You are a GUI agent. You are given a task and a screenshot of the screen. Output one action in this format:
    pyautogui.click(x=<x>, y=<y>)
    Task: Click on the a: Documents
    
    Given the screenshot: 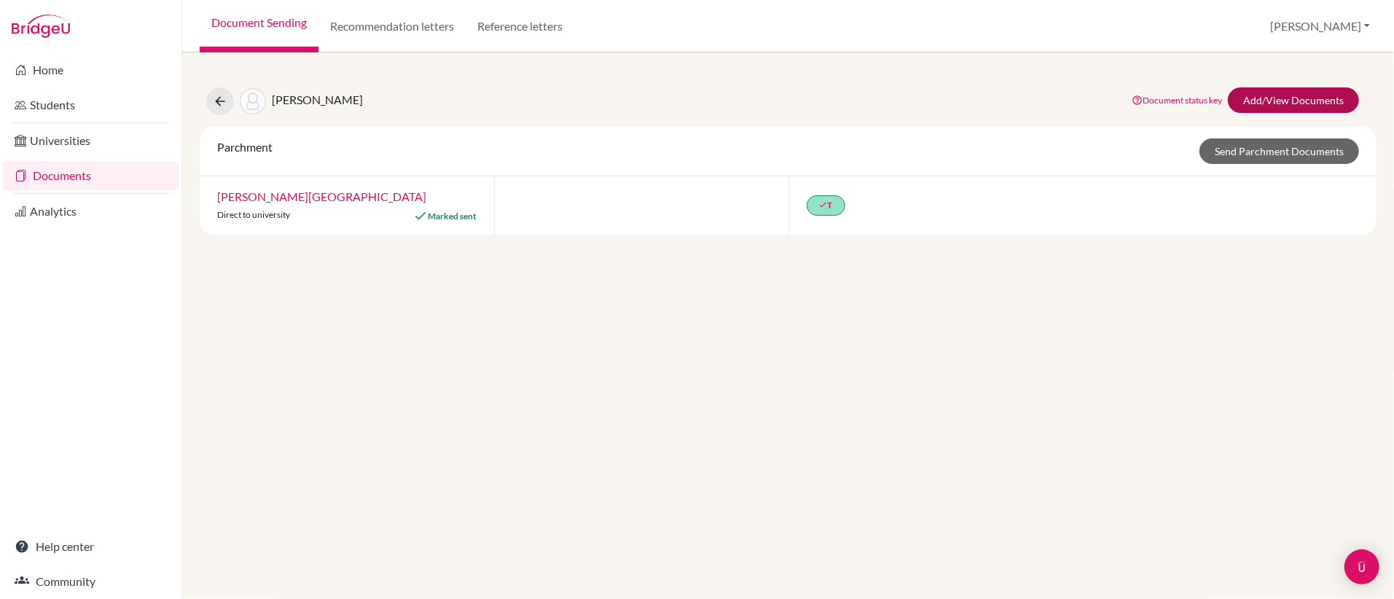 What is the action you would take?
    pyautogui.click(x=90, y=176)
    